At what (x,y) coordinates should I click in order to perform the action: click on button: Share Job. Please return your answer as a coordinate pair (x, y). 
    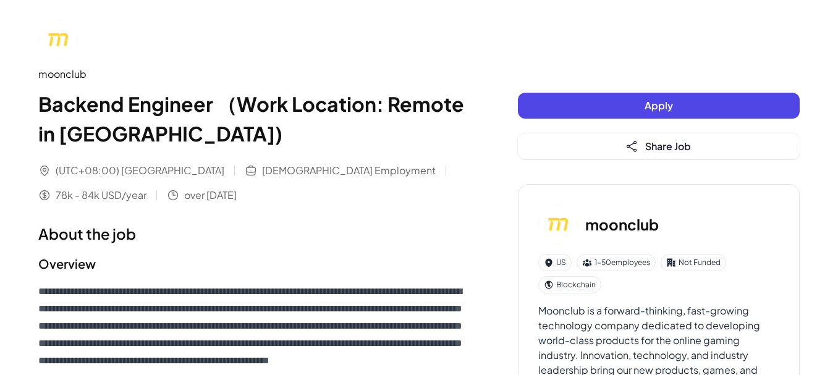
    Looking at the image, I should click on (659, 147).